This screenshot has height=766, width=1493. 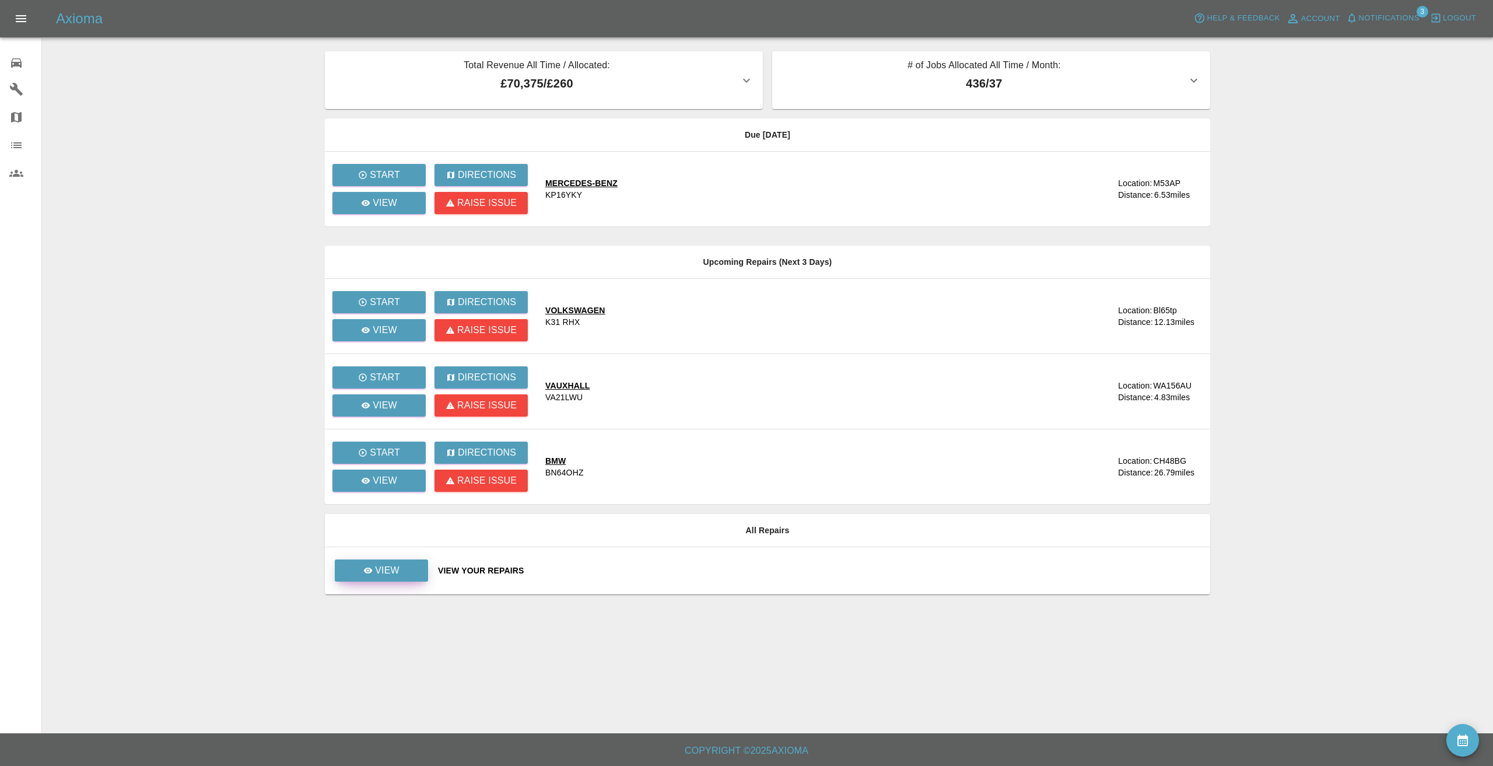 I want to click on button: availability, so click(x=1463, y=740).